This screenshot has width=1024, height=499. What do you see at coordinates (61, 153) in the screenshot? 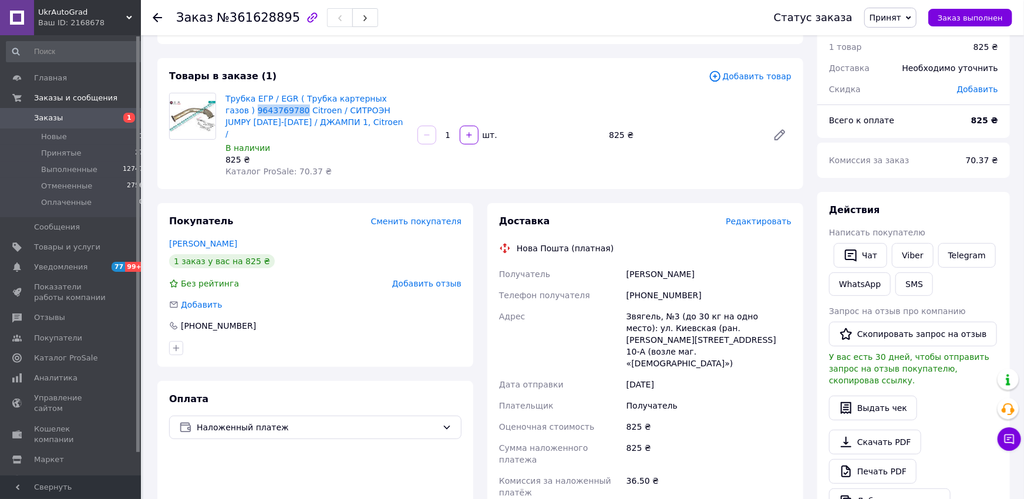
I see `span: Принятые` at bounding box center [61, 153].